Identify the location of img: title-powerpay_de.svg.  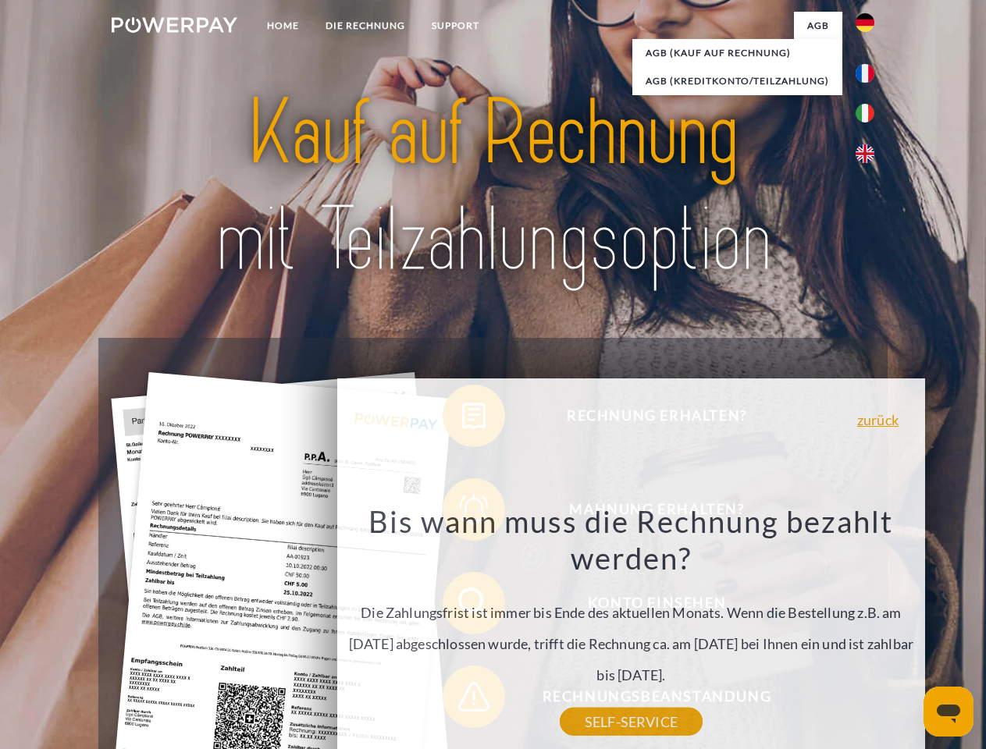
(492, 187).